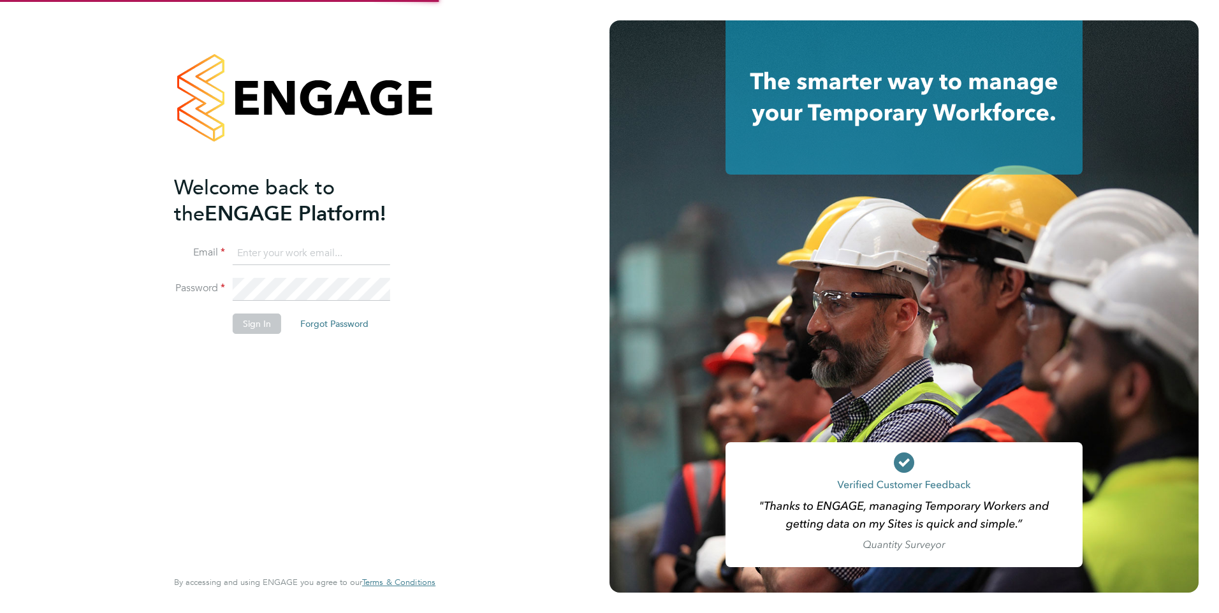 The image size is (1219, 613). Describe the element at coordinates (305, 582) in the screenshot. I see `span: By accessing and using ENGAGE you agree to our` at that location.